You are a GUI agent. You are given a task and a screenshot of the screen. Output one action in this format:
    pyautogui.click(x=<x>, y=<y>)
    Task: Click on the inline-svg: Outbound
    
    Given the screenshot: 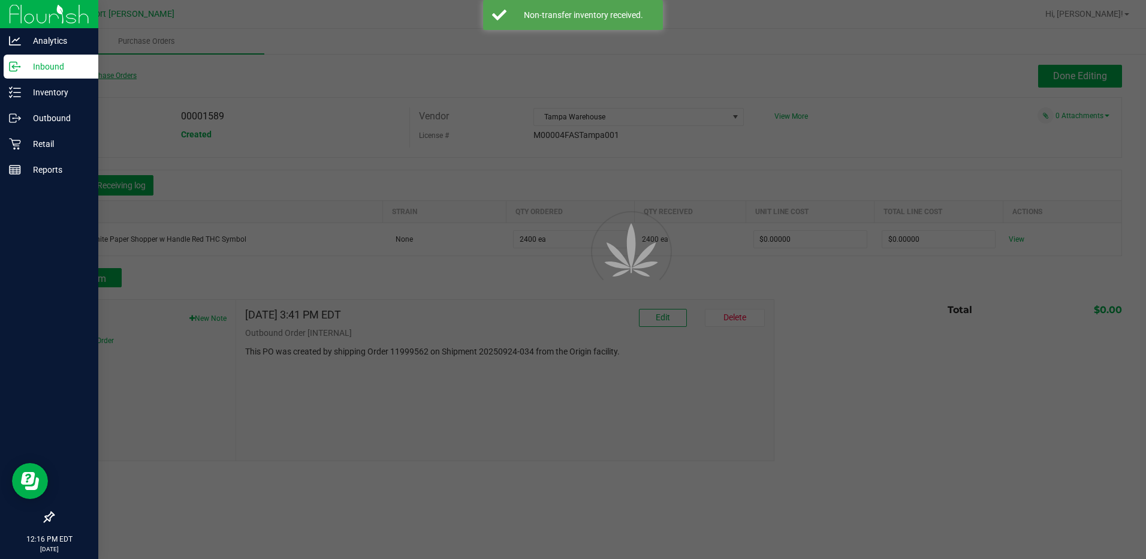 What is the action you would take?
    pyautogui.click(x=15, y=118)
    